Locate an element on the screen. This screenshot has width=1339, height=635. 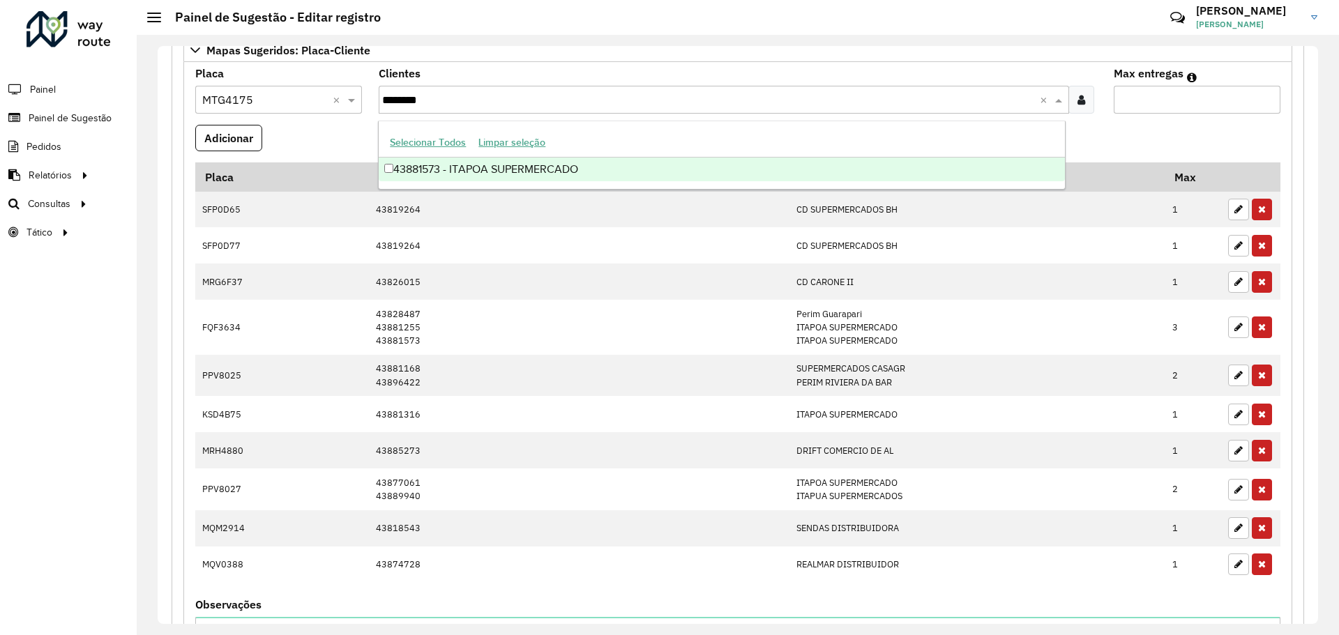
td: MRH4880 is located at coordinates (282, 451).